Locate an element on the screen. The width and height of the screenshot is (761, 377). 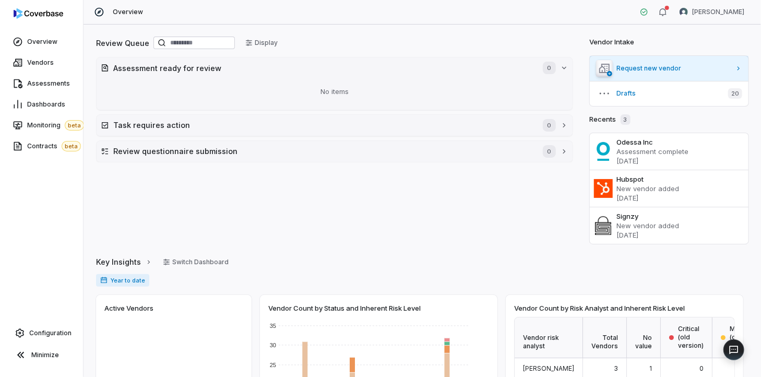
a: Overview is located at coordinates (41, 42).